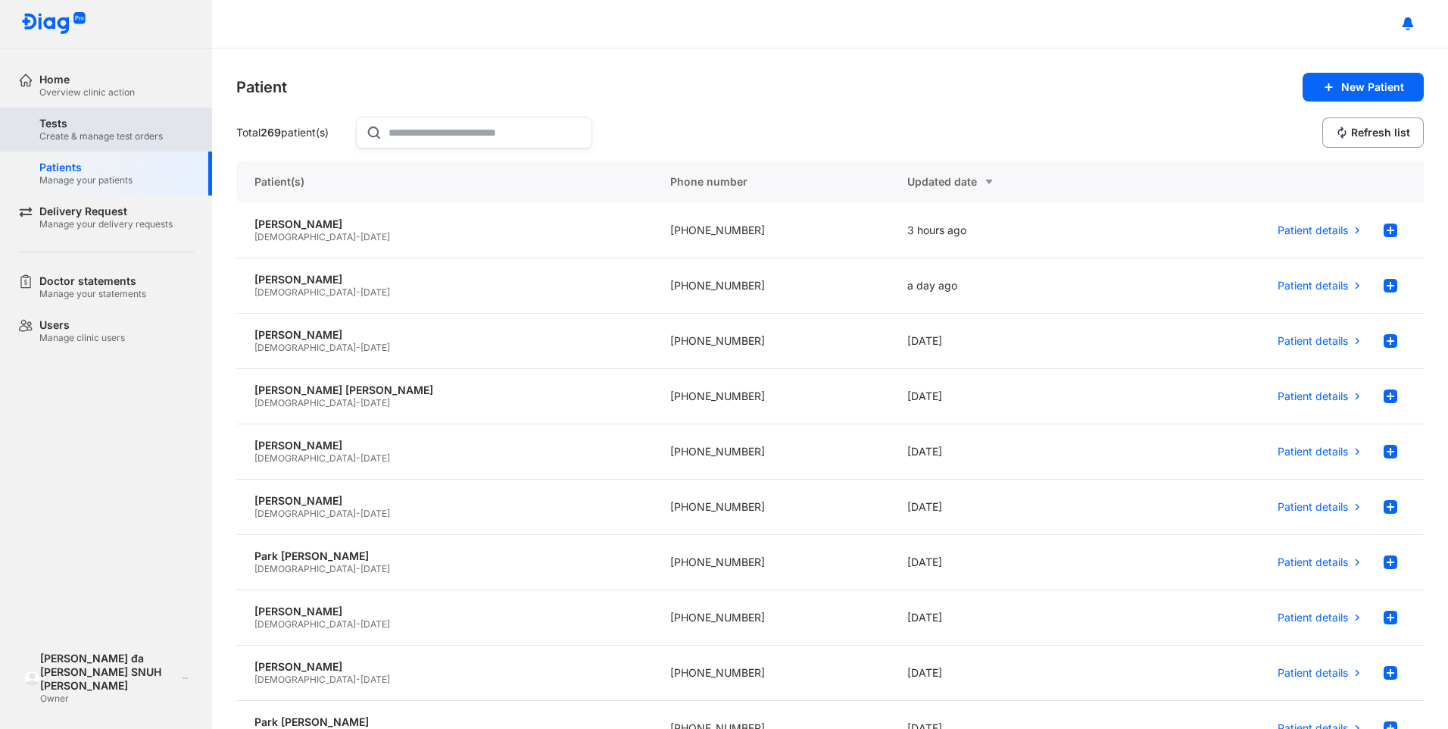  What do you see at coordinates (270, 132) in the screenshot?
I see `span: 269` at bounding box center [270, 132].